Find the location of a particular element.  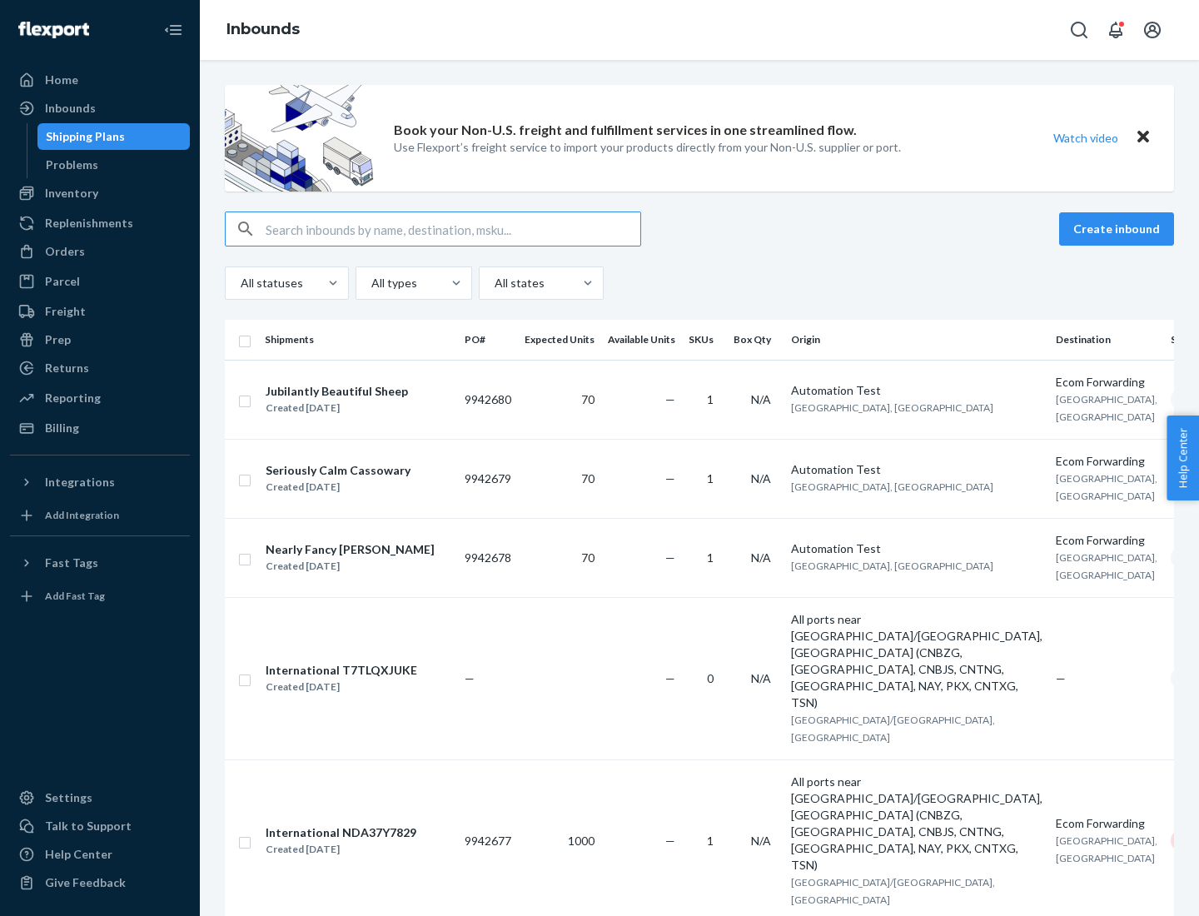

div: Fast Tags is located at coordinates (72, 563).